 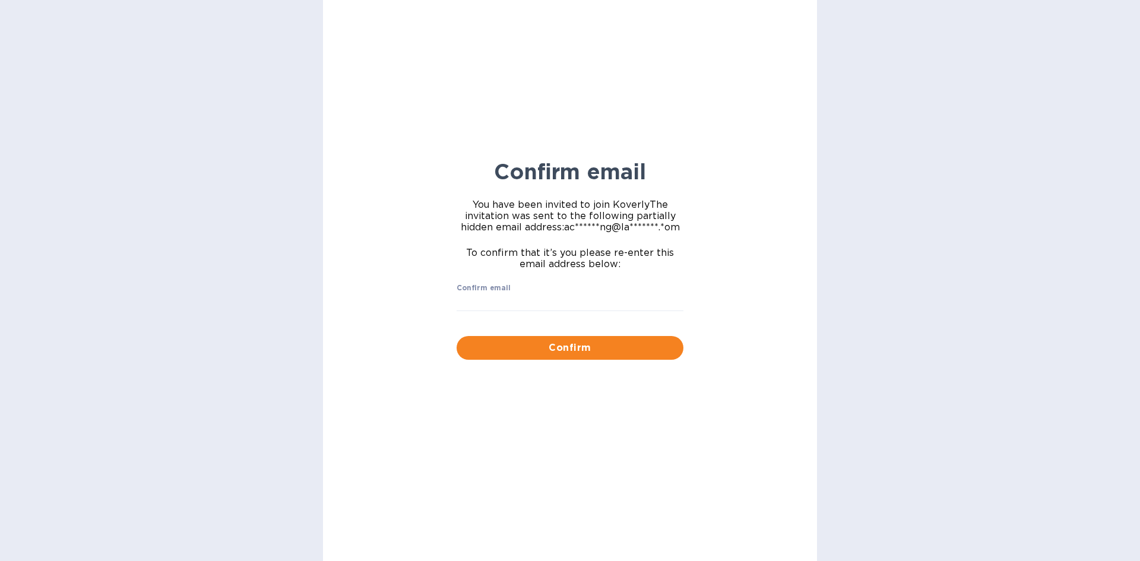 I want to click on label: Confirm email, so click(x=484, y=289).